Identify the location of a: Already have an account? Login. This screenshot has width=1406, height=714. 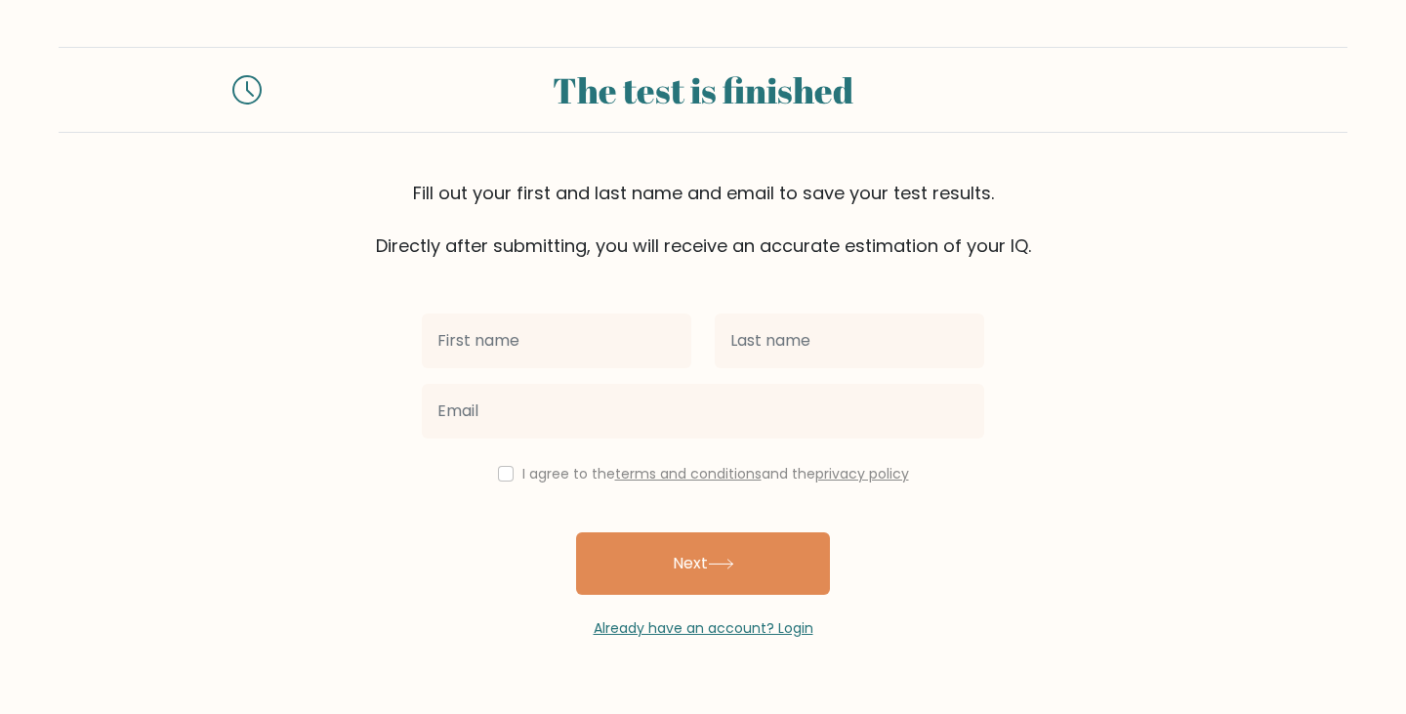
(703, 628).